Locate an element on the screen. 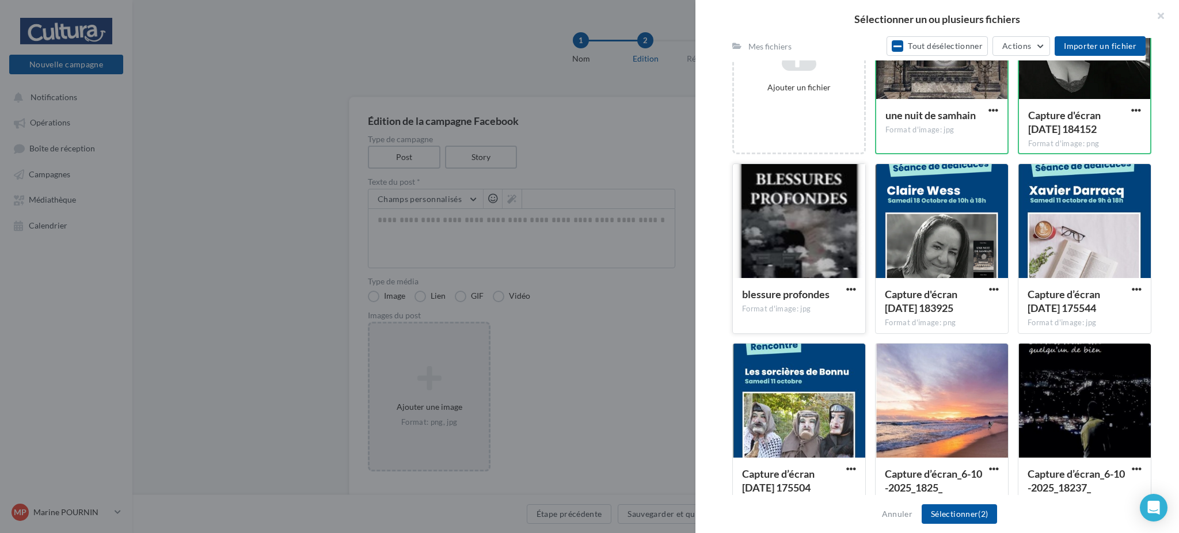  span: une nuit de samhain is located at coordinates (931, 115).